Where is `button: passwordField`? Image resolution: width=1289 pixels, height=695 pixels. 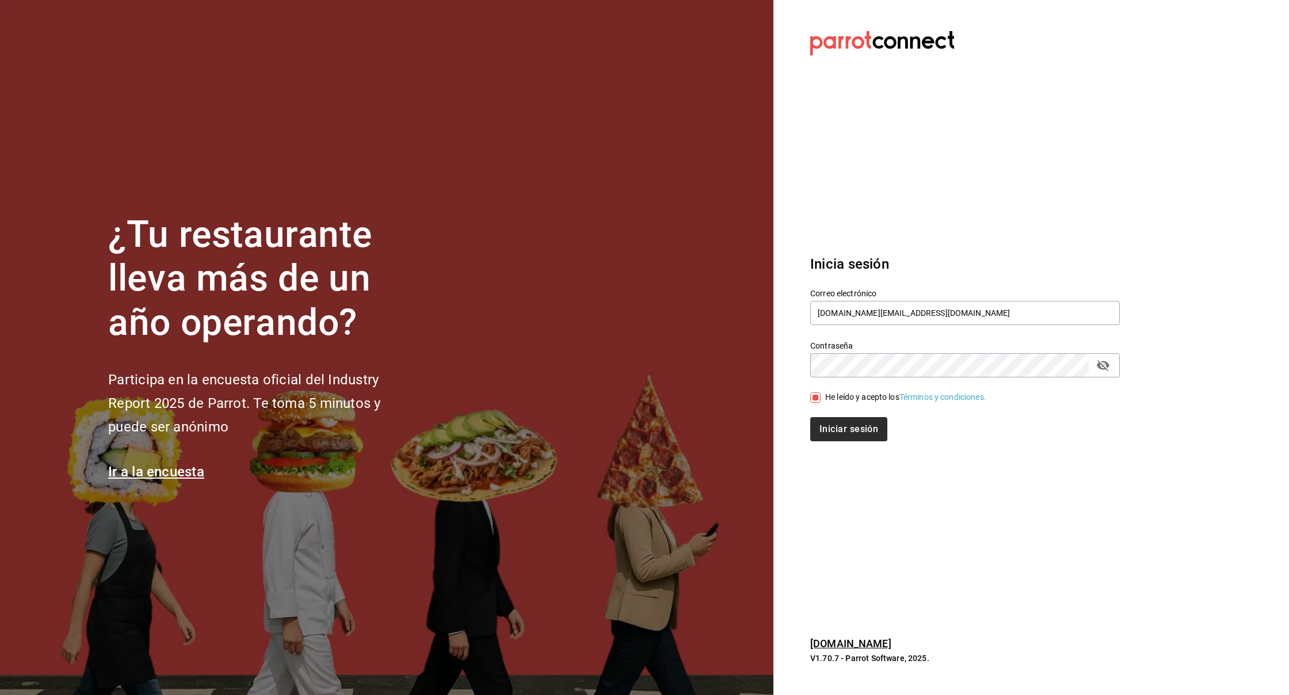
button: passwordField is located at coordinates (1103, 365).